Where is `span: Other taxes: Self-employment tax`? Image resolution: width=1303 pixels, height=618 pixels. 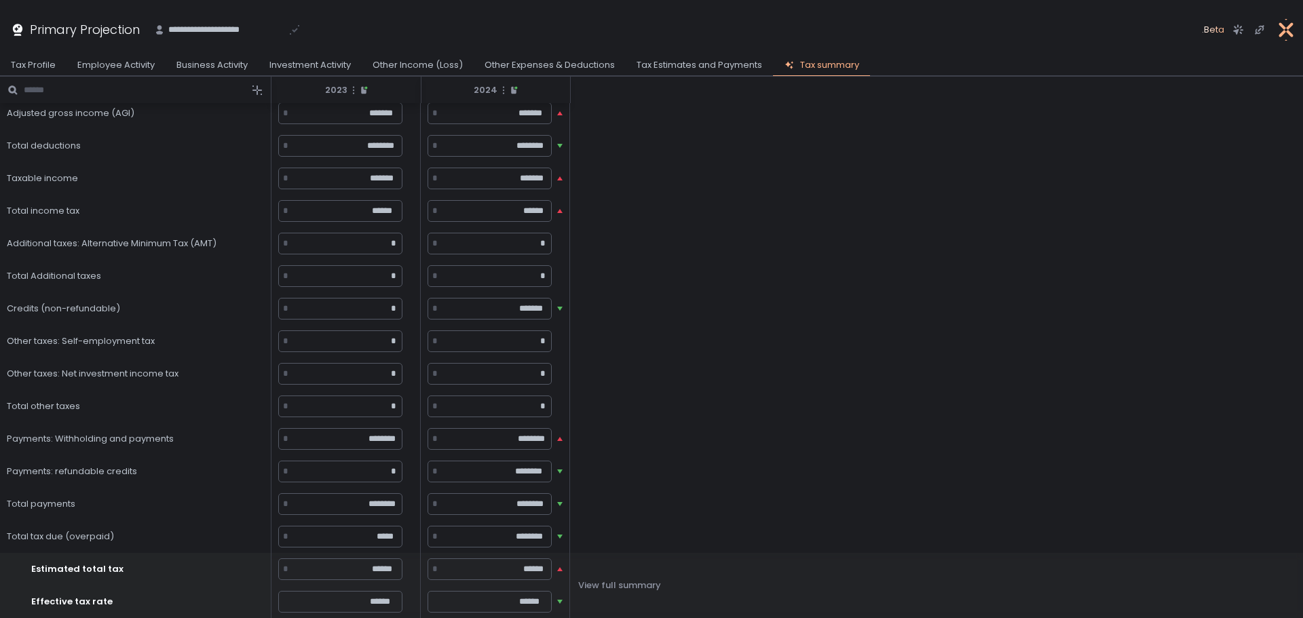 span: Other taxes: Self-employment tax is located at coordinates (81, 341).